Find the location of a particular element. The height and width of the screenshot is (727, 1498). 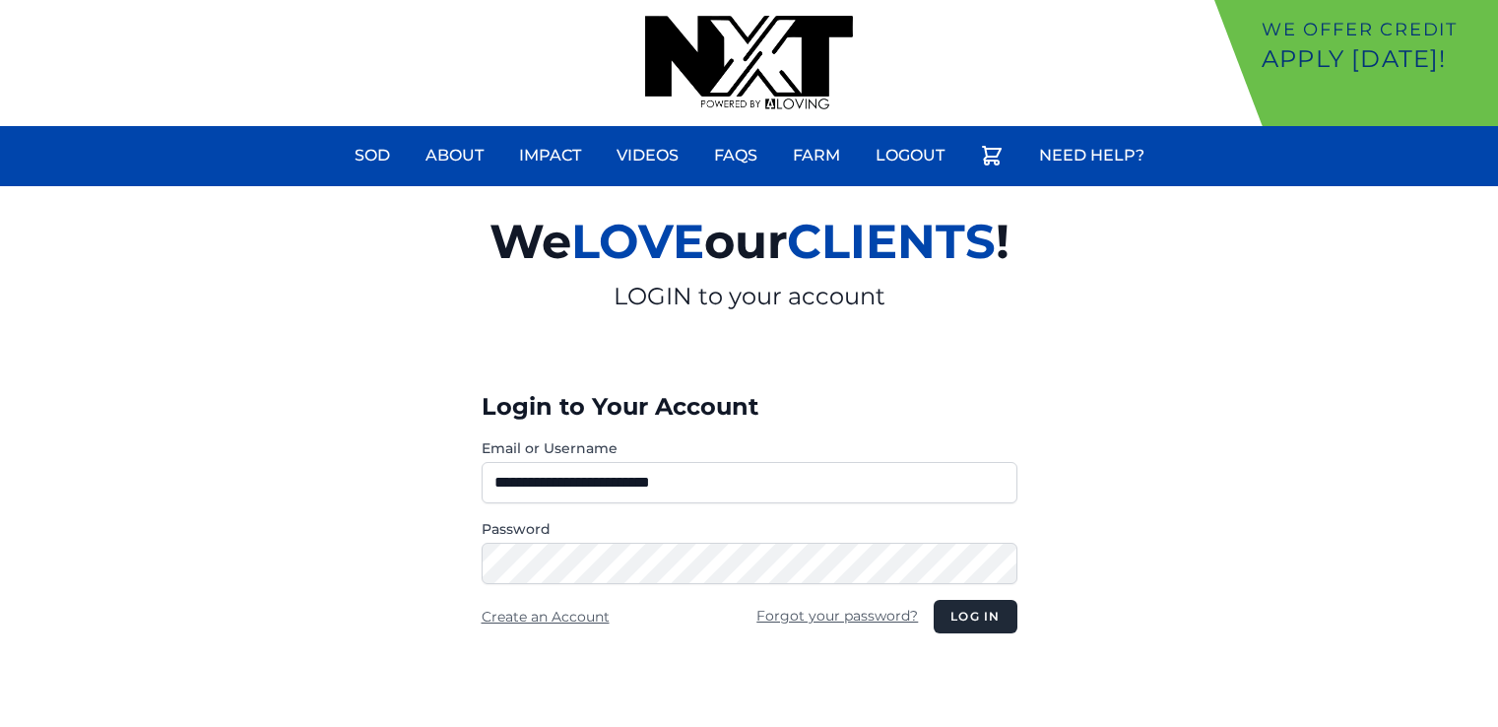

span: CLIENTS is located at coordinates (892, 241).